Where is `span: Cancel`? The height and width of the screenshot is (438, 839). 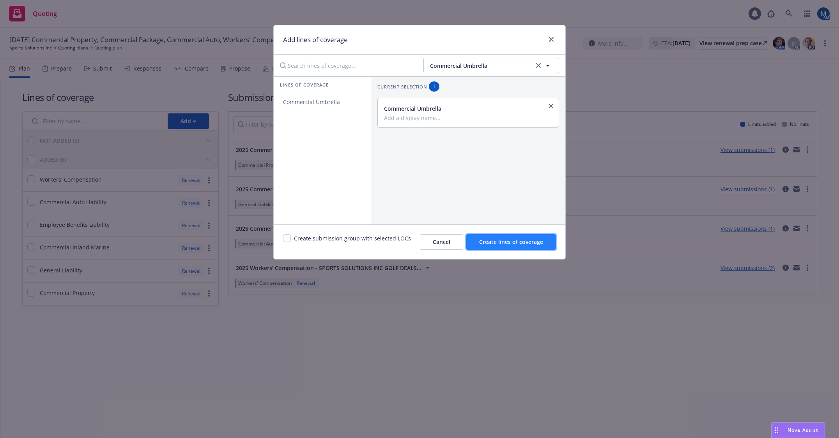 span: Cancel is located at coordinates (441, 242).